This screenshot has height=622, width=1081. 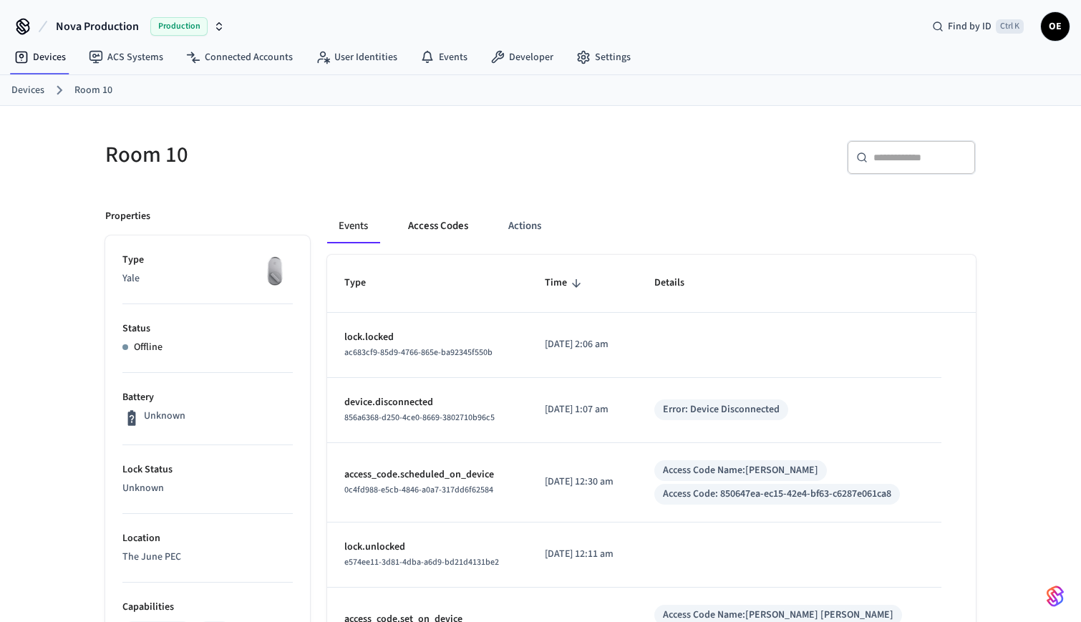 I want to click on button: Access Codes, so click(x=438, y=226).